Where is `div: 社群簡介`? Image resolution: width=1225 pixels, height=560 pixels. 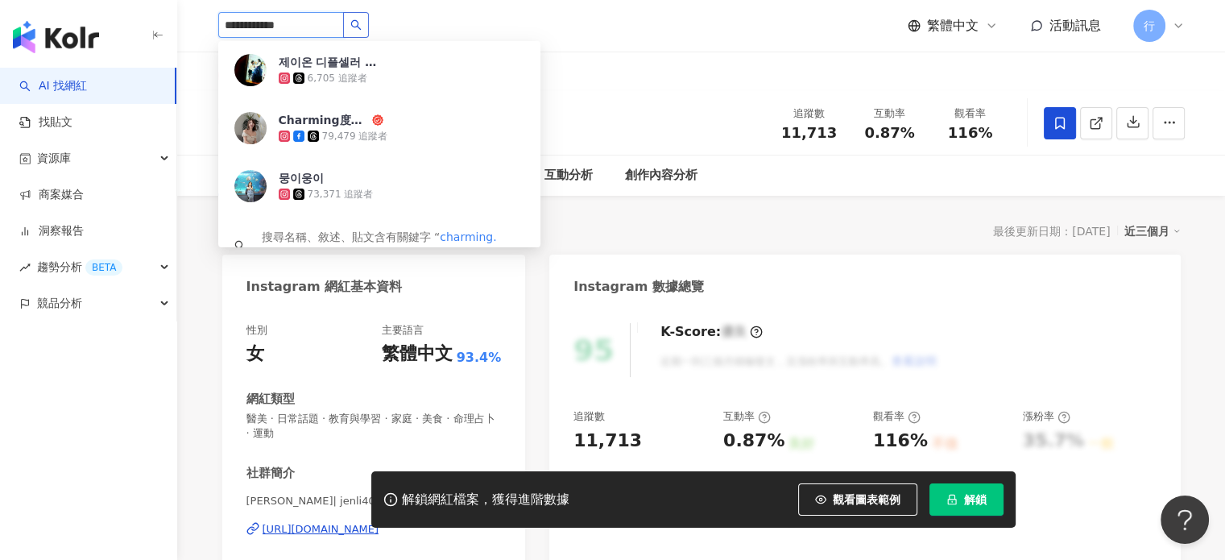 div: 社群簡介 is located at coordinates (271, 473).